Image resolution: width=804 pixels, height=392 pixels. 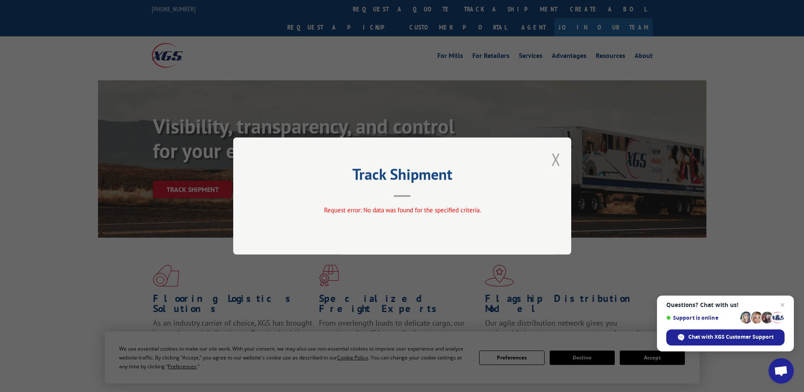 I want to click on div: Chat with XGS Customer Support, so click(x=726, y=337).